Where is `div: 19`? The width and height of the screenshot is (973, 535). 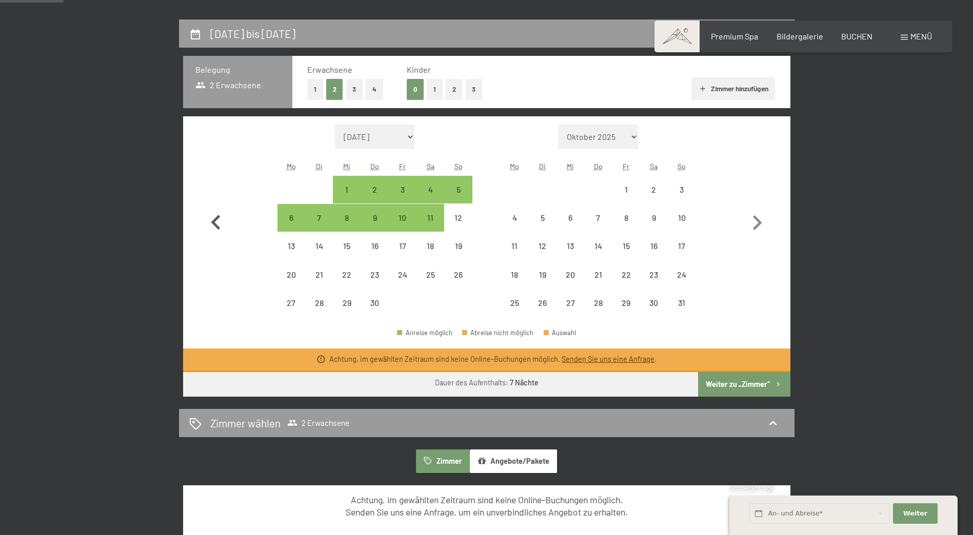 div: 19 is located at coordinates (542, 284).